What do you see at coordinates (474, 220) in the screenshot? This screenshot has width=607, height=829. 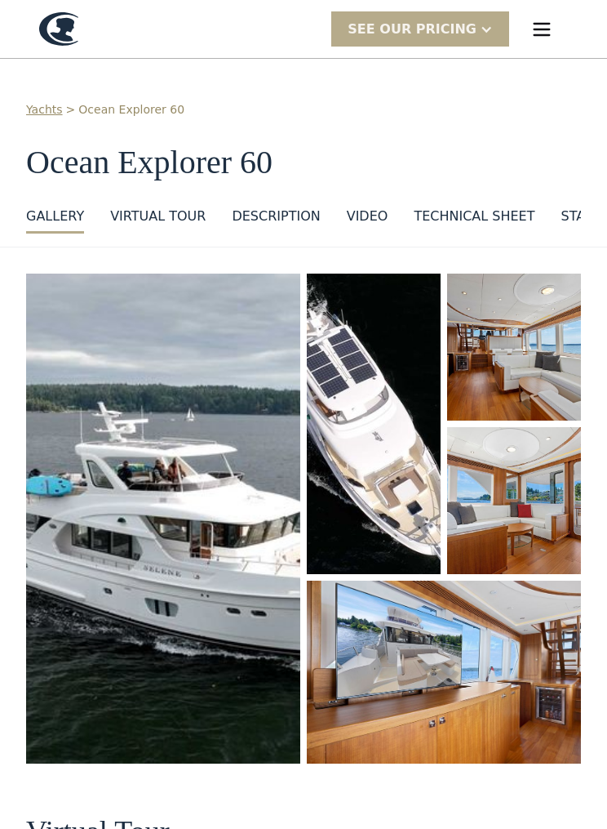 I see `a: Technical sheet` at bounding box center [474, 220].